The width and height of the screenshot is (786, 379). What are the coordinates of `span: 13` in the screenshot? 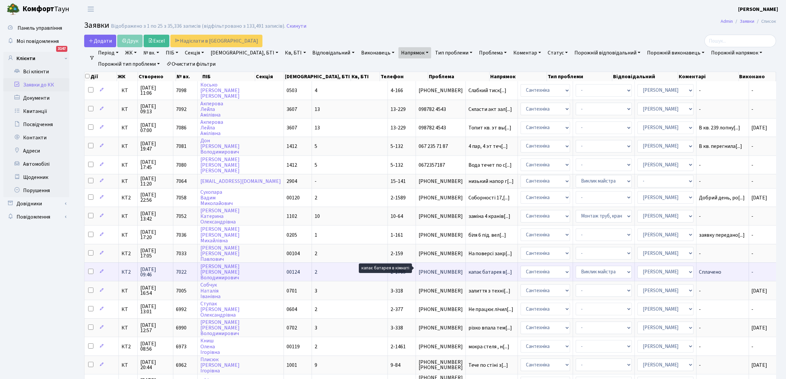 It's located at (317, 128).